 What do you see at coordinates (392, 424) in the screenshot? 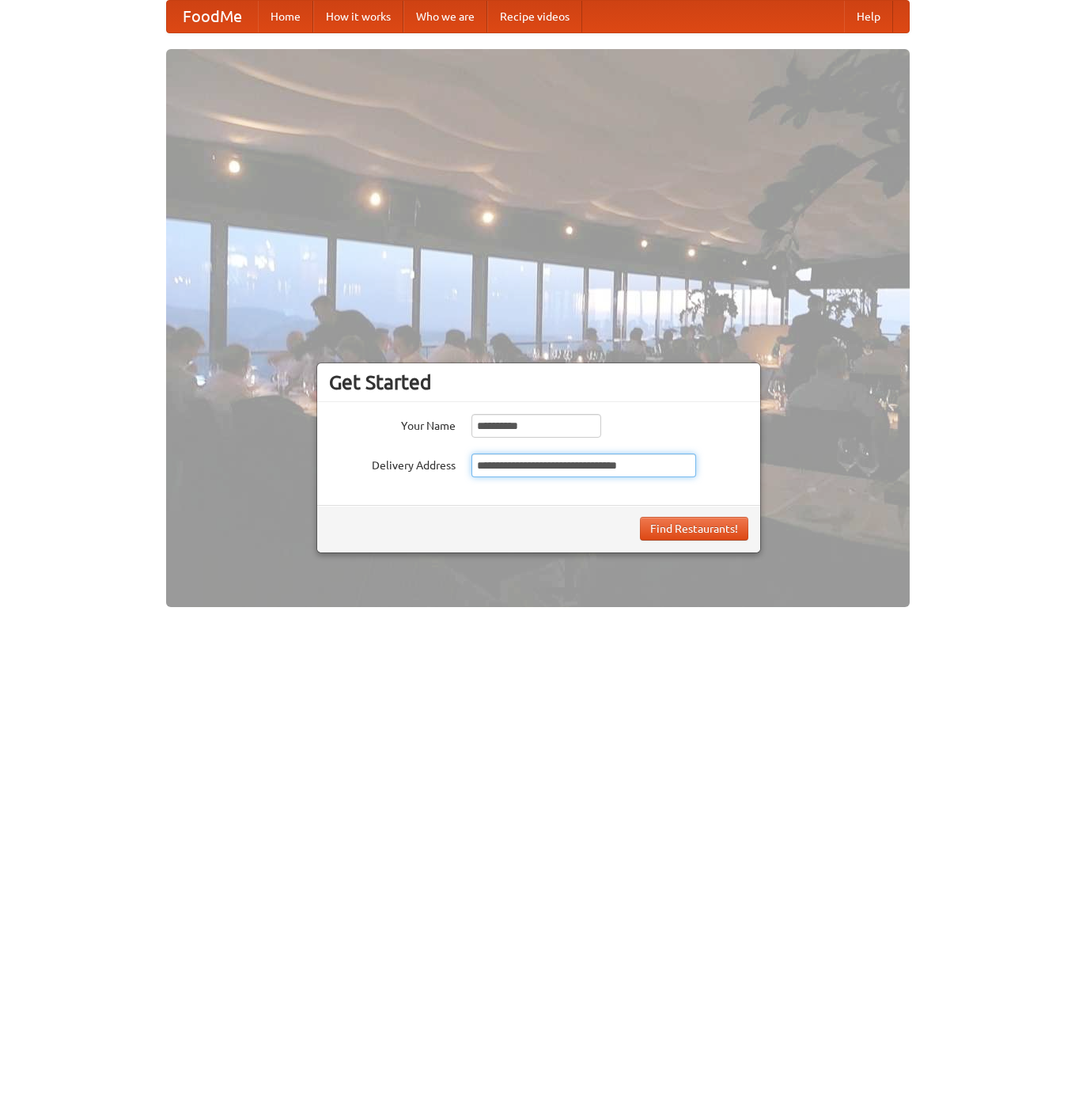
I see `label: Your Name` at bounding box center [392, 424].